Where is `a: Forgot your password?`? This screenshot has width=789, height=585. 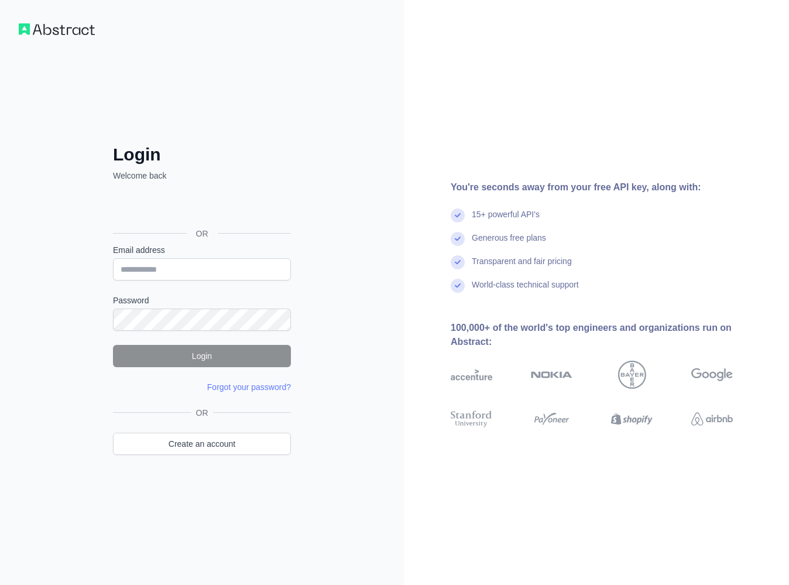 a: Forgot your password? is located at coordinates (249, 387).